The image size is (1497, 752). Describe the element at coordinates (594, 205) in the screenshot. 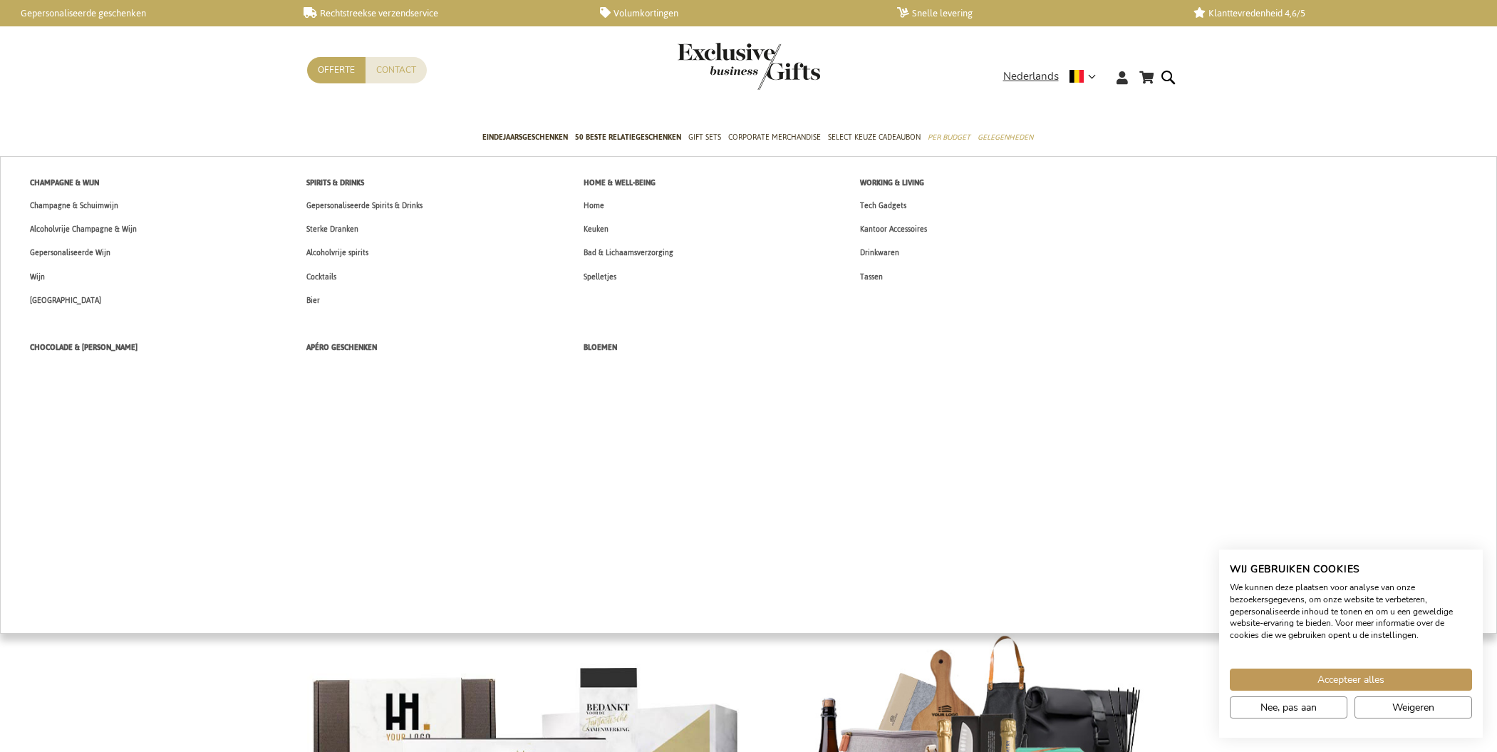

I see `span: Home` at that location.